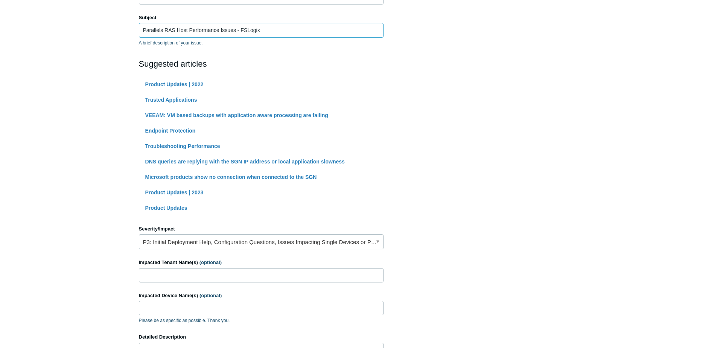 This screenshot has width=714, height=348. I want to click on p: Please be as specific as possible. Thank you., so click(261, 320).